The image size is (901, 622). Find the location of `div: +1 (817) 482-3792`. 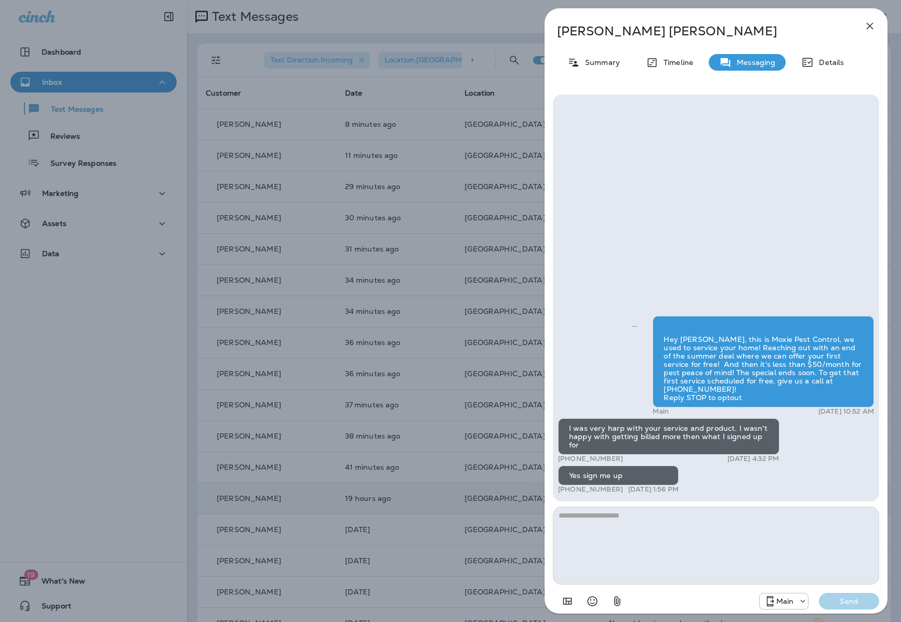

div: +1 (817) 482-3792 is located at coordinates (784, 601).